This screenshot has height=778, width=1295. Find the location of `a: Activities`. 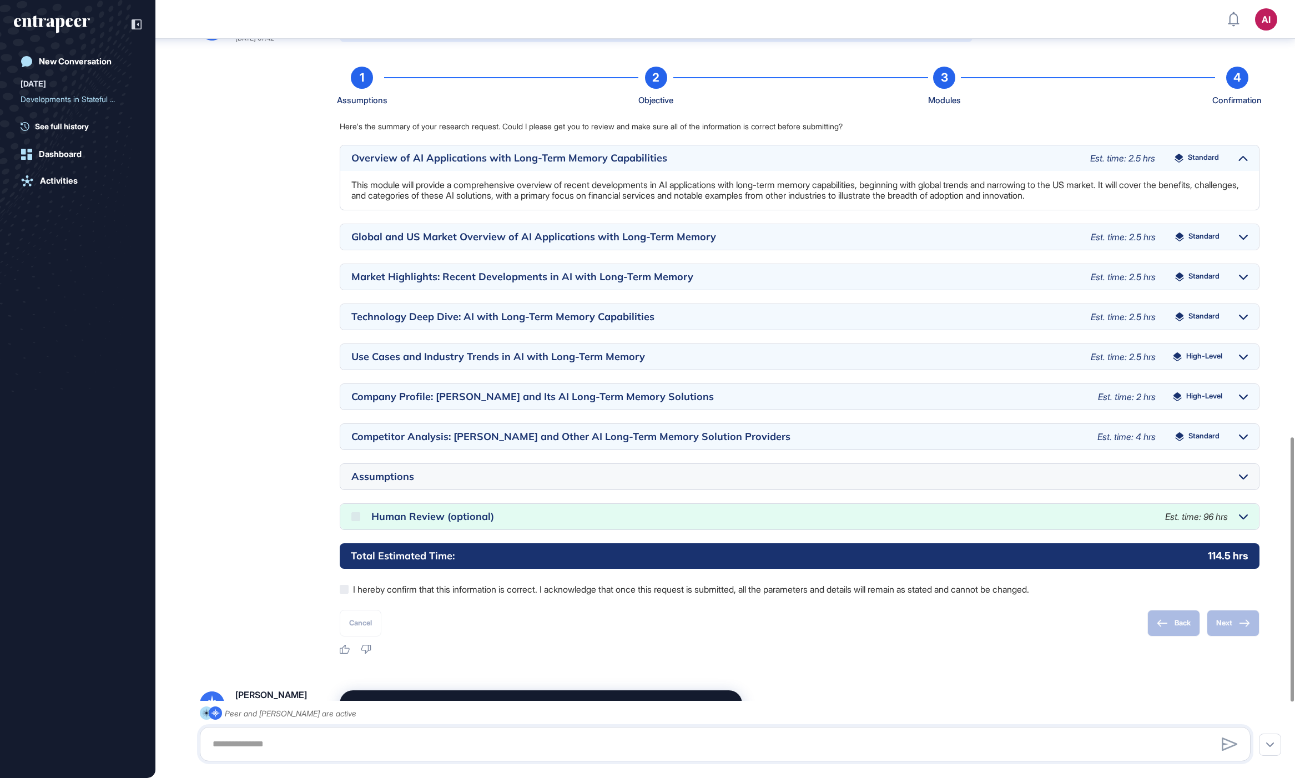

a: Activities is located at coordinates (78, 181).